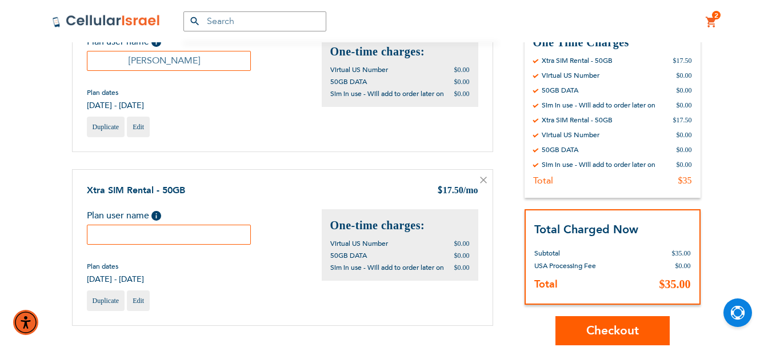  I want to click on span: Checkout, so click(612, 330).